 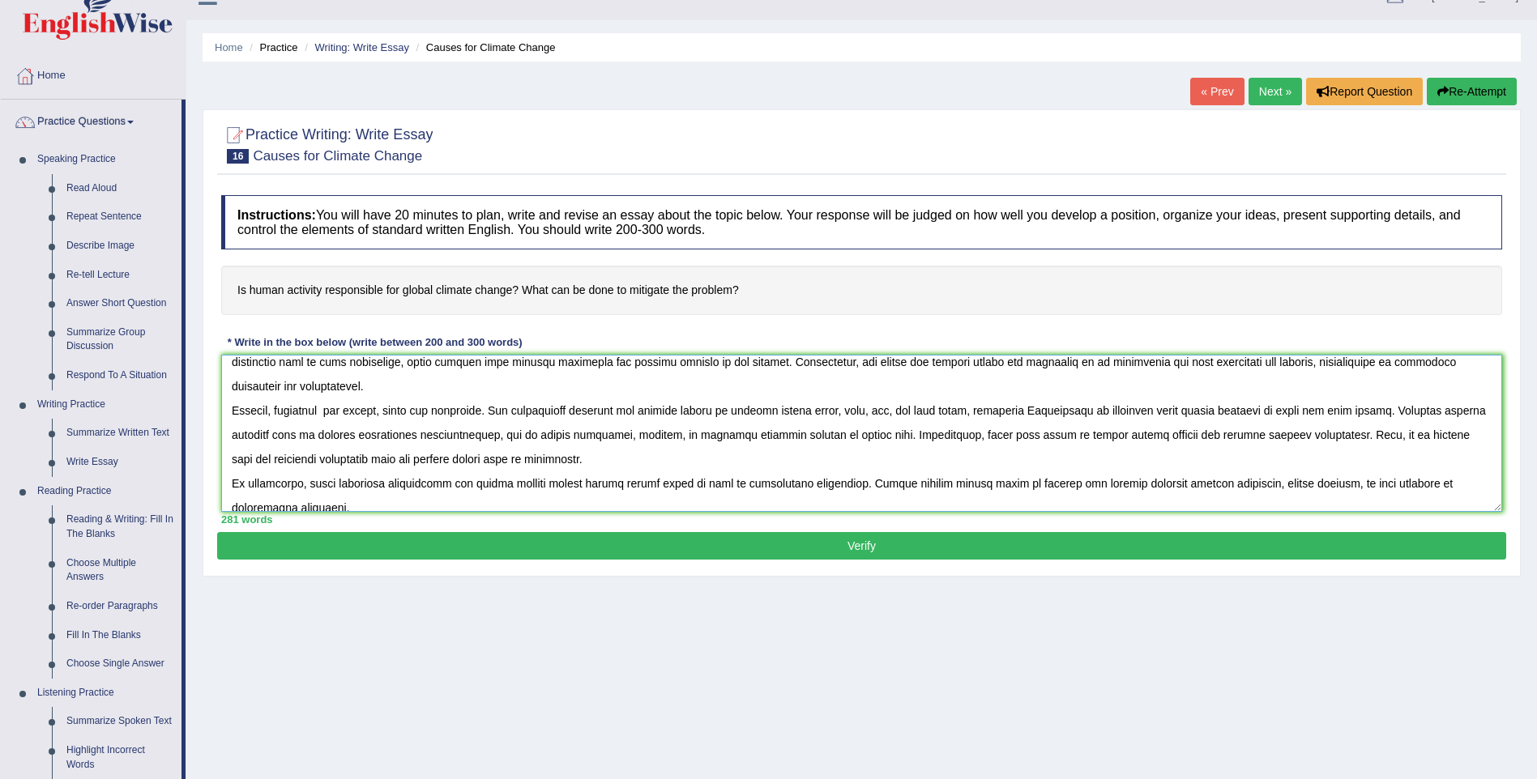 What do you see at coordinates (374, 343) in the screenshot?
I see `div: * Write in the box below (write between 200 and 300 words)` at bounding box center [374, 343].